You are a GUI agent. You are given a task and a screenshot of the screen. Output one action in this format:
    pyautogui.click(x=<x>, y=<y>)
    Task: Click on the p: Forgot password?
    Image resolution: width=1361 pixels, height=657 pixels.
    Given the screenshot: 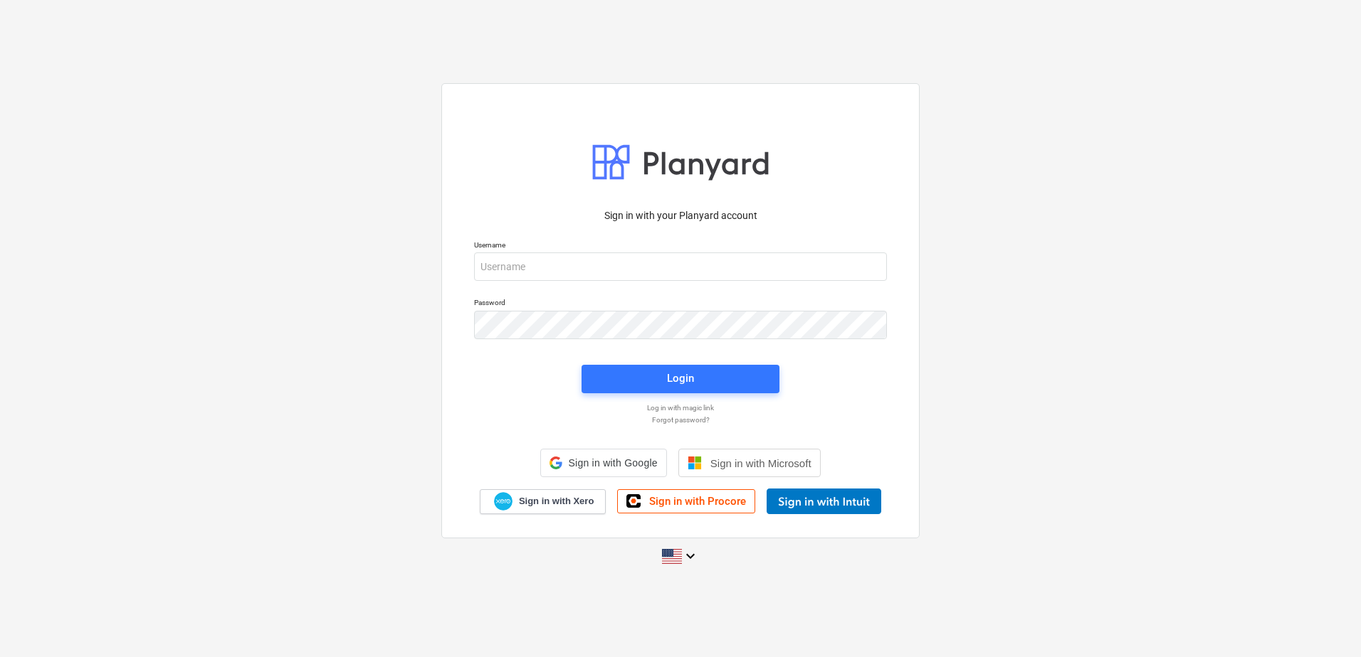 What is the action you would take?
    pyautogui.click(x=680, y=420)
    